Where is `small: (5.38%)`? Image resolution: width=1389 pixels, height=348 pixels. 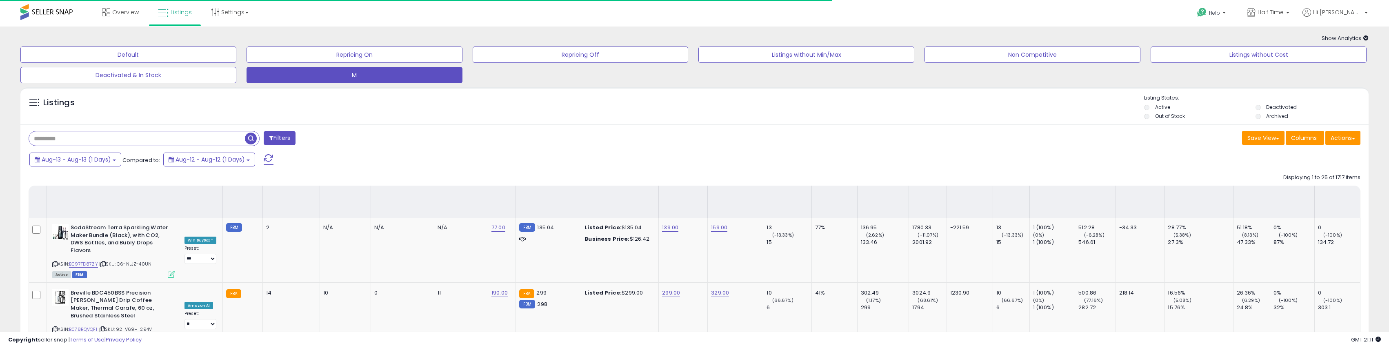
small: (5.38%) is located at coordinates (1182, 235).